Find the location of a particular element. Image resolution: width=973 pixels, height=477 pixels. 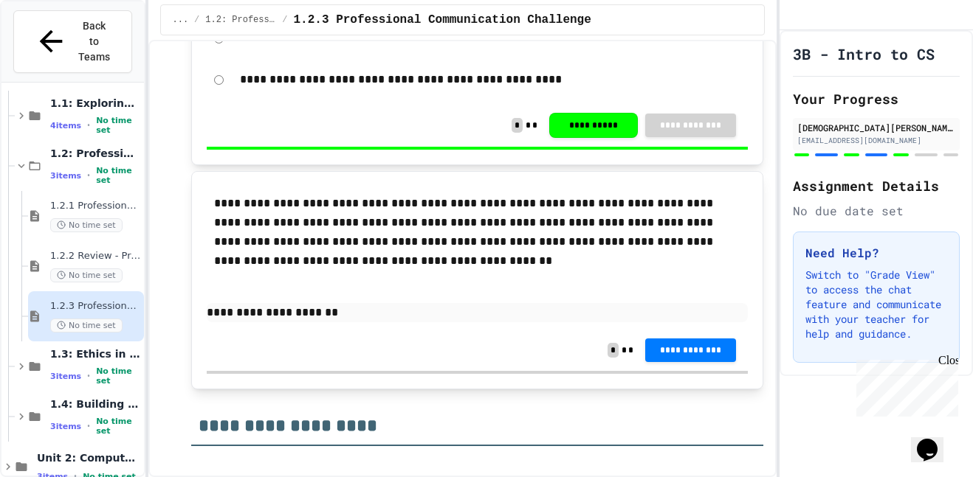

h2: Your Progress is located at coordinates (876, 99).